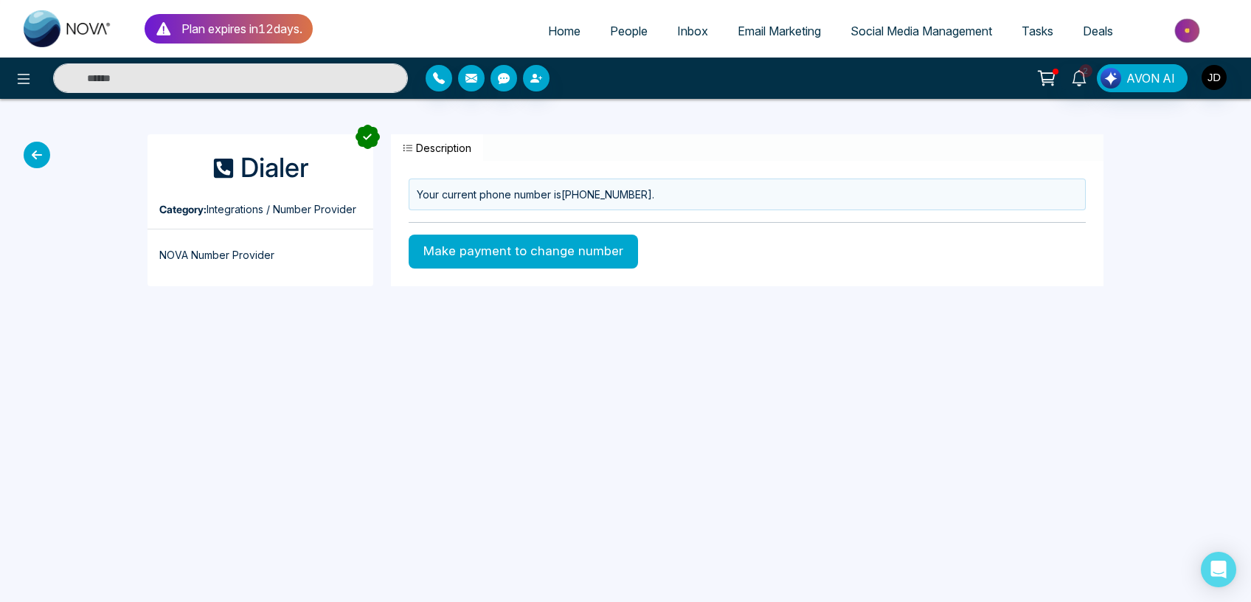 The image size is (1251, 602). What do you see at coordinates (921, 31) in the screenshot?
I see `span: Social Media Management` at bounding box center [921, 31].